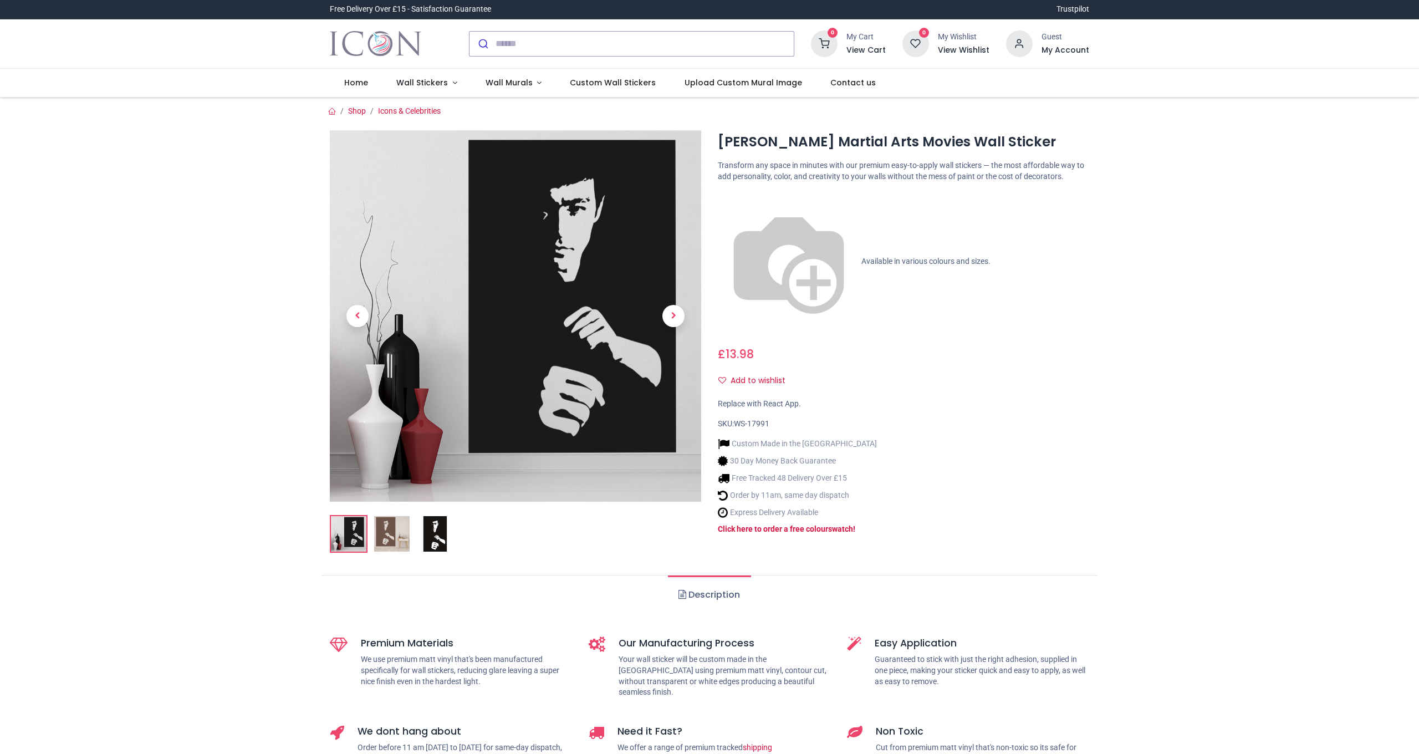 The image size is (1419, 754). What do you see at coordinates (358, 316) in the screenshot?
I see `span: Previous` at bounding box center [358, 316].